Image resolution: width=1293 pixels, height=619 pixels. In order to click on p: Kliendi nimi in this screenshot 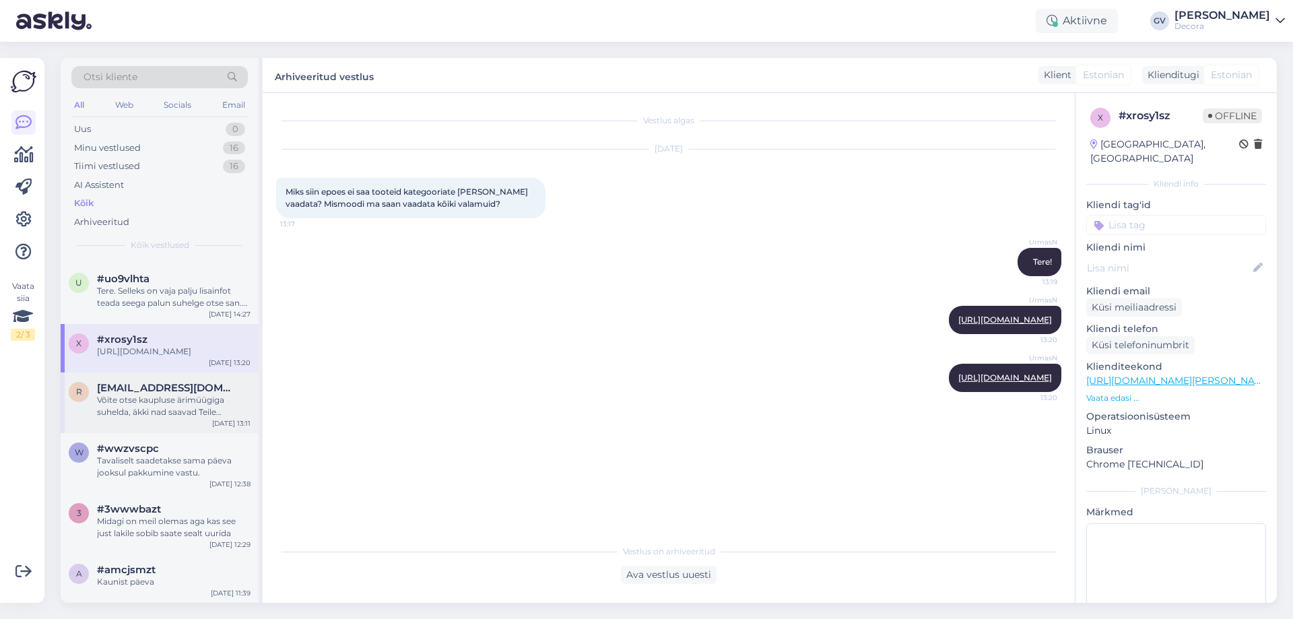, I will do `click(1176, 247)`.